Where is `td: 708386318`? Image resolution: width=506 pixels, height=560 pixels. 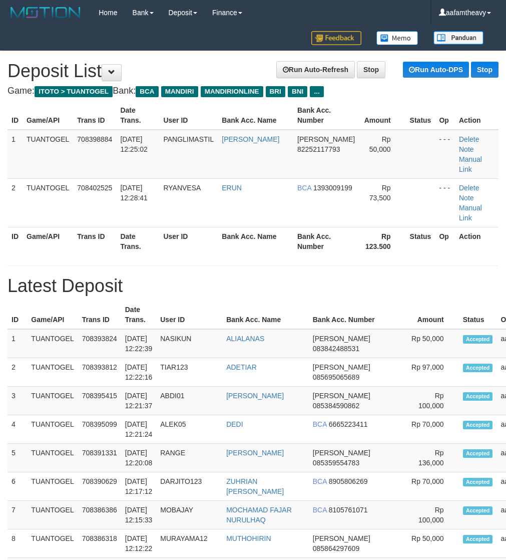
td: 708386318 is located at coordinates (100, 544).